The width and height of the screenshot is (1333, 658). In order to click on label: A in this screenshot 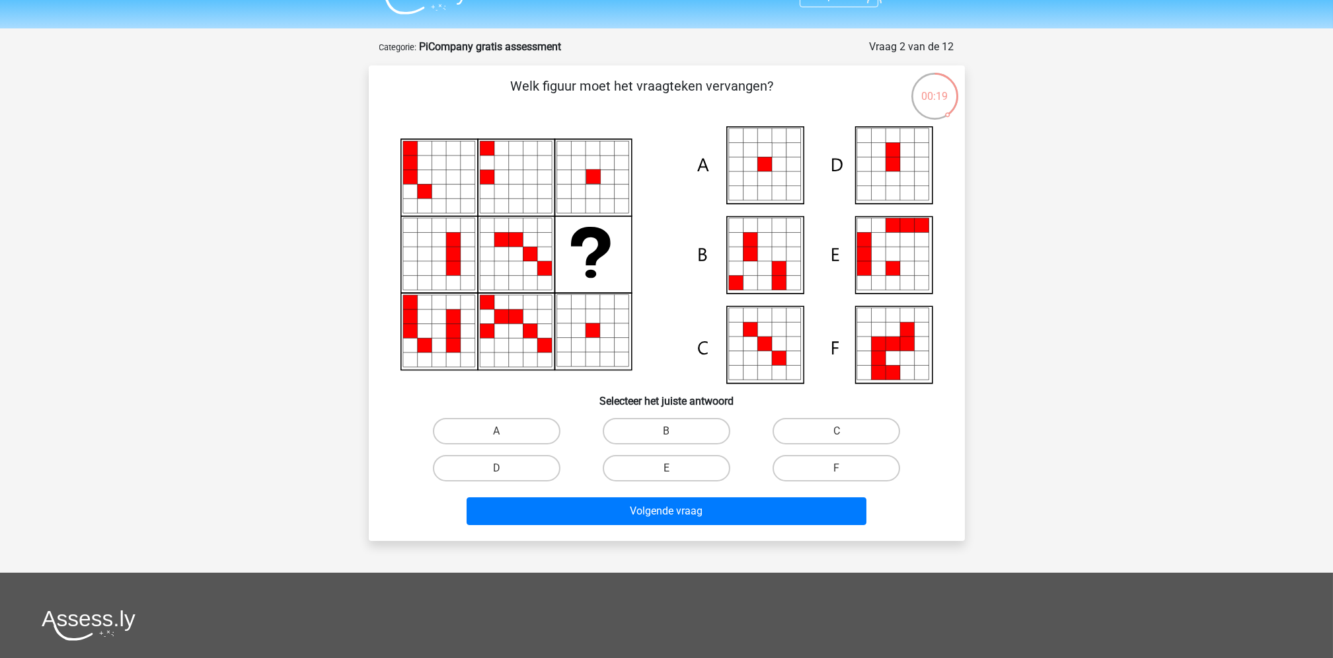, I will do `click(496, 431)`.